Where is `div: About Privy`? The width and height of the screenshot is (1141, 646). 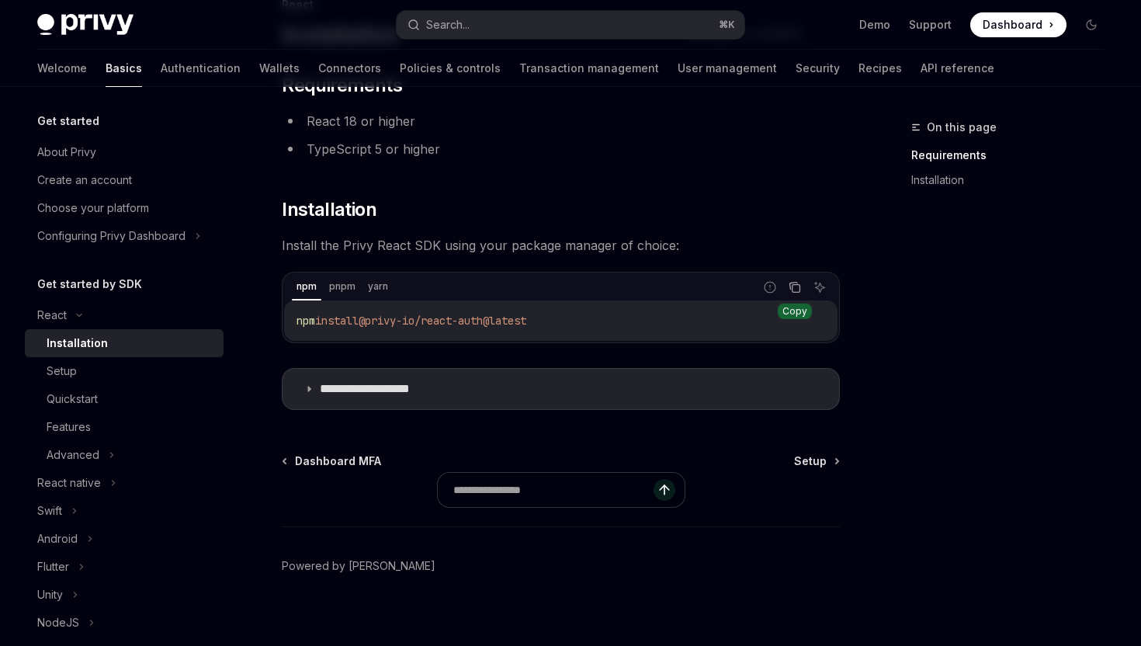 div: About Privy is located at coordinates (67, 152).